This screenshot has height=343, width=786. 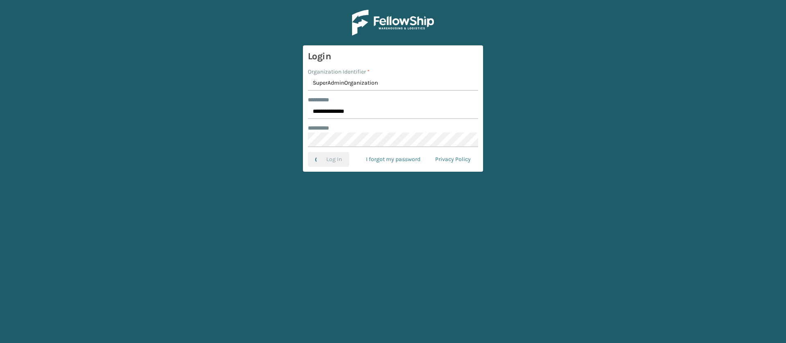 What do you see at coordinates (393, 23) in the screenshot?
I see `img: Logo` at bounding box center [393, 23].